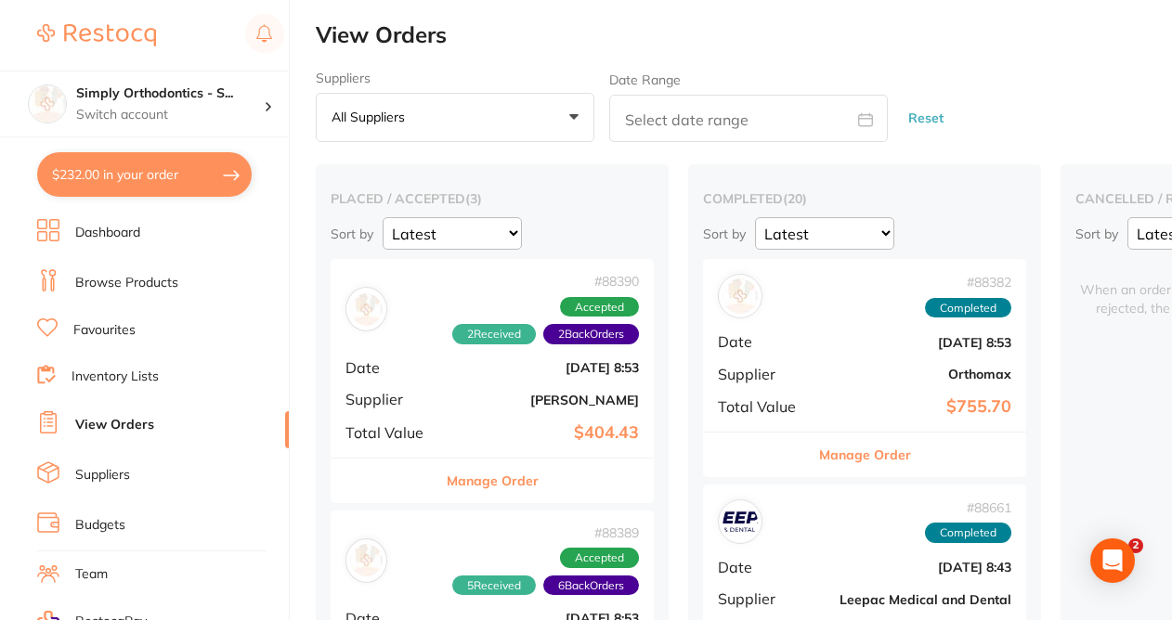 The image size is (1172, 620). What do you see at coordinates (740, 296) in the screenshot?
I see `img: Orthomax` at bounding box center [740, 296].